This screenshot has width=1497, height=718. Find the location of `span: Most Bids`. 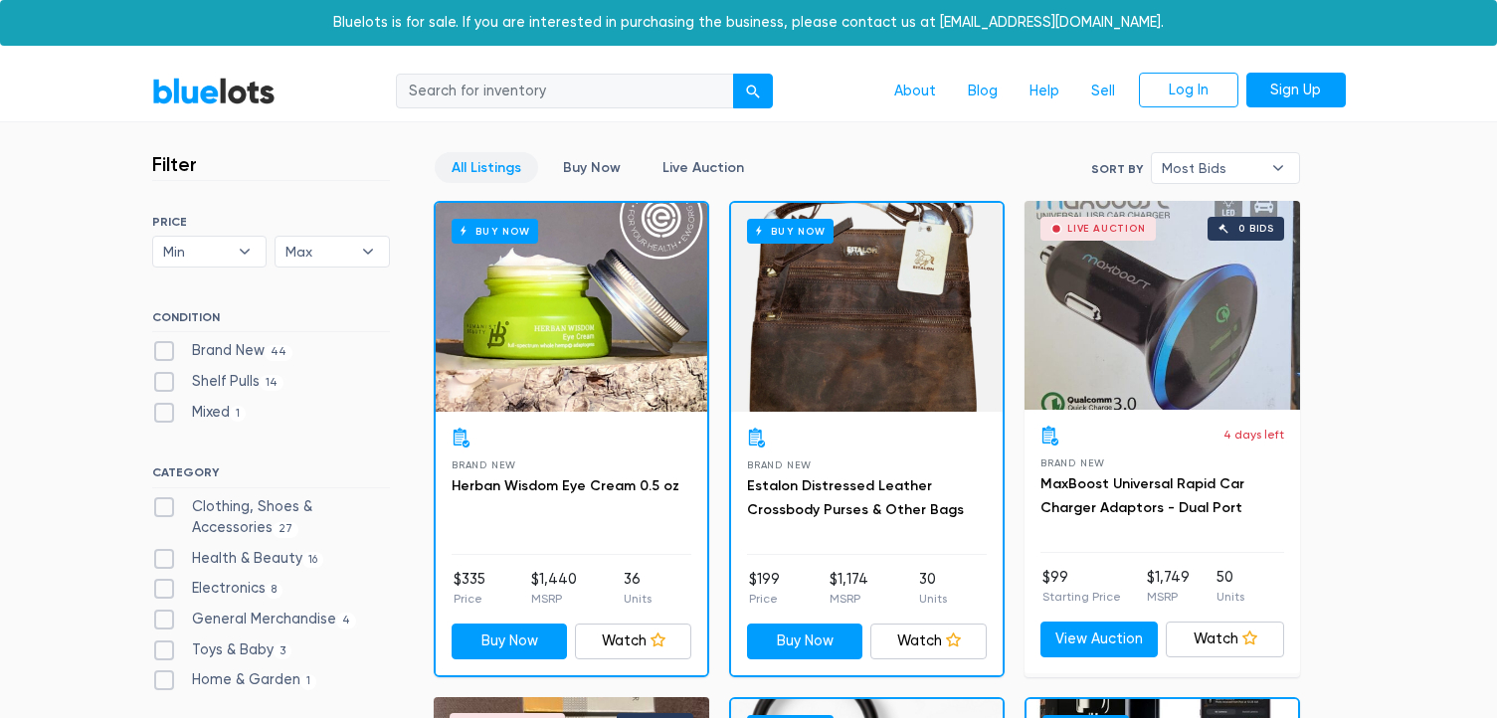

span: Most Bids is located at coordinates (1211, 168).